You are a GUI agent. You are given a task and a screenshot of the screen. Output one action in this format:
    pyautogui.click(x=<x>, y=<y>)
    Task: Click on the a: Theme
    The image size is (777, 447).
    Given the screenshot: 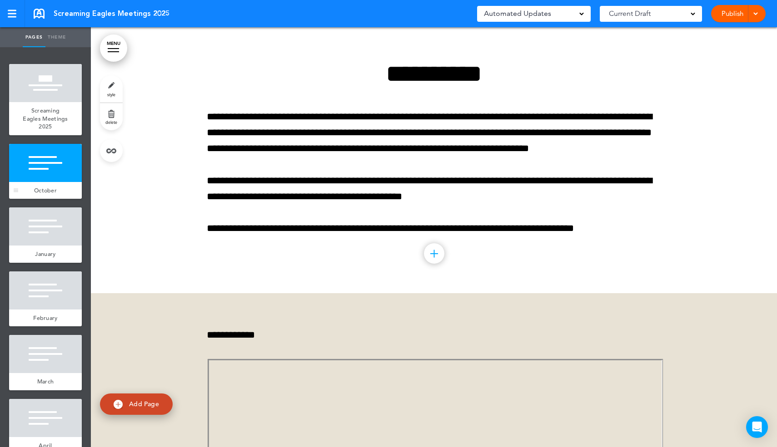 What is the action you would take?
    pyautogui.click(x=57, y=37)
    